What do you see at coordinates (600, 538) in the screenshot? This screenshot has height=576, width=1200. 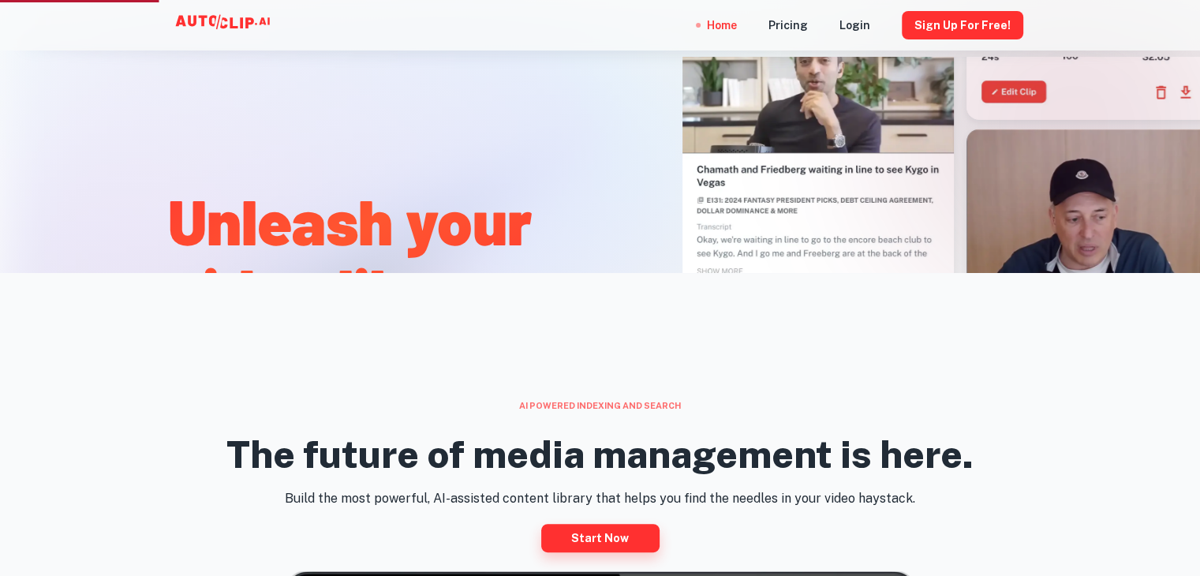 I see `a: Start now` at bounding box center [600, 538].